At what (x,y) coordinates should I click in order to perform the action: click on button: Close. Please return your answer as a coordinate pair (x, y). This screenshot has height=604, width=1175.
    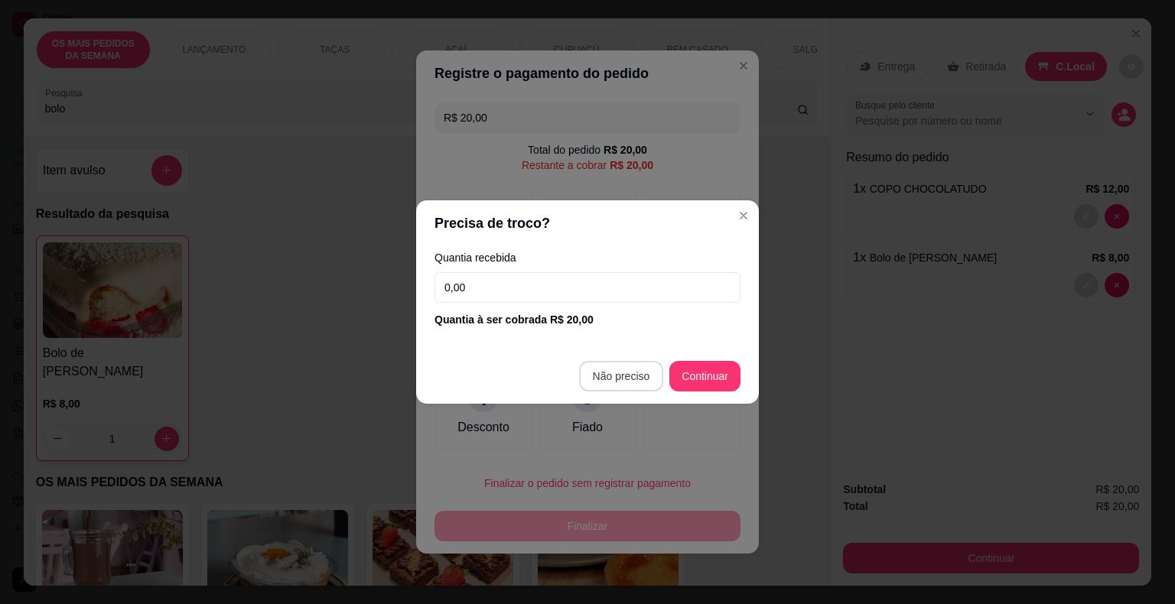
    Looking at the image, I should click on (743, 216).